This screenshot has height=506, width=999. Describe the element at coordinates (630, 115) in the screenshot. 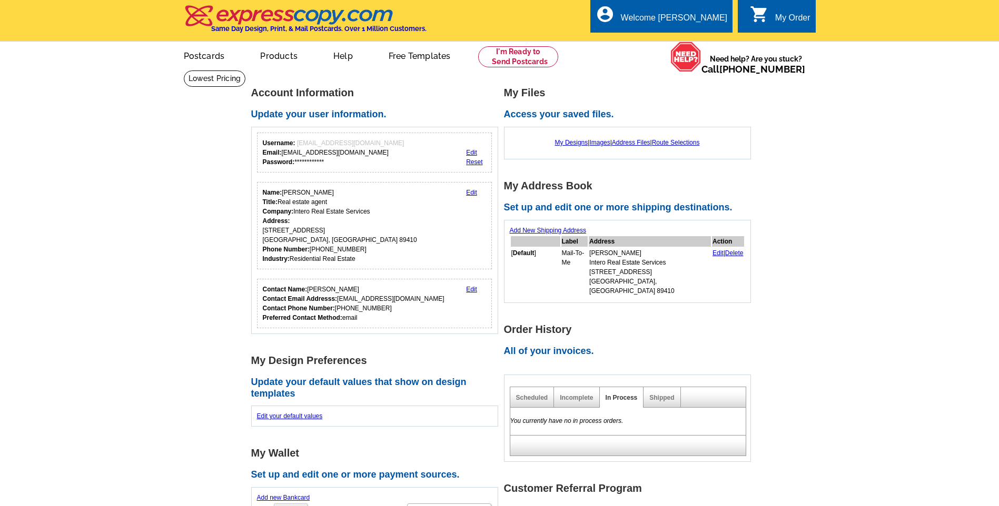

I see `h2: Access your saved files.` at that location.